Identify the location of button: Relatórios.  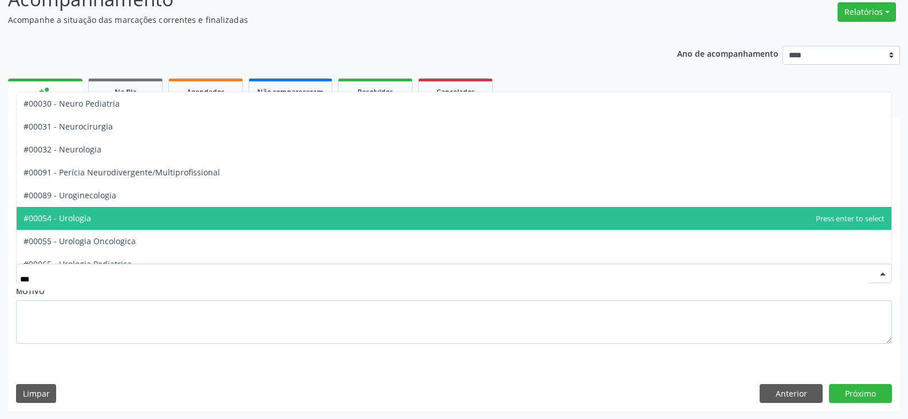
(867, 12).